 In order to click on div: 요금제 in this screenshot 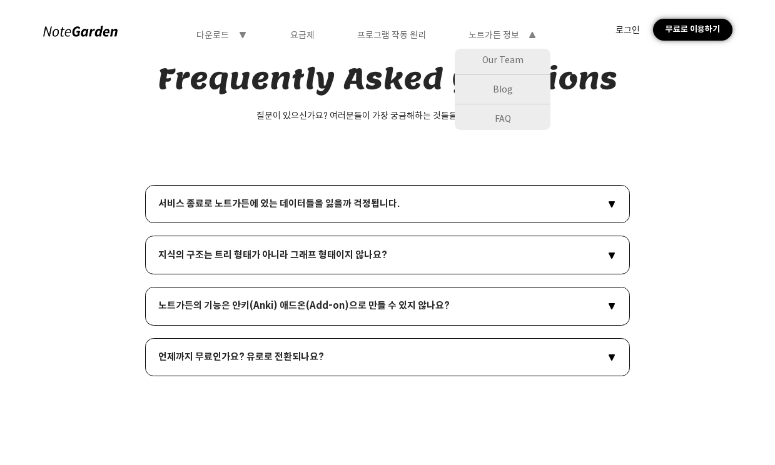, I will do `click(302, 35)`.